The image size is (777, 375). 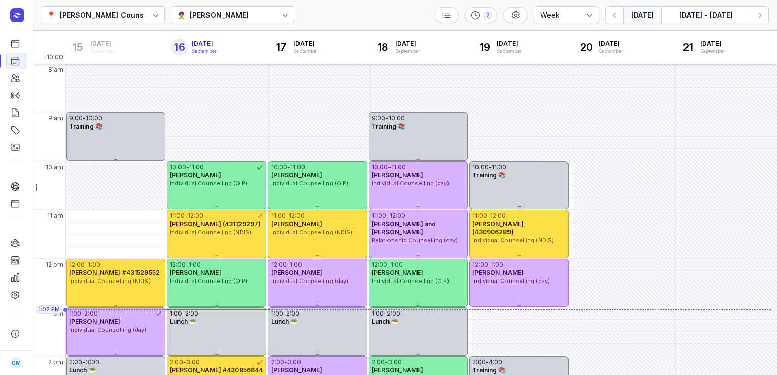 What do you see at coordinates (54, 58) in the screenshot?
I see `span: +10:00` at bounding box center [54, 58].